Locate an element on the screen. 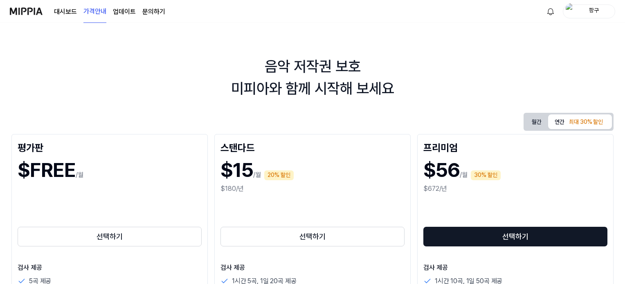  div: 프리미엄 is located at coordinates (516, 147).